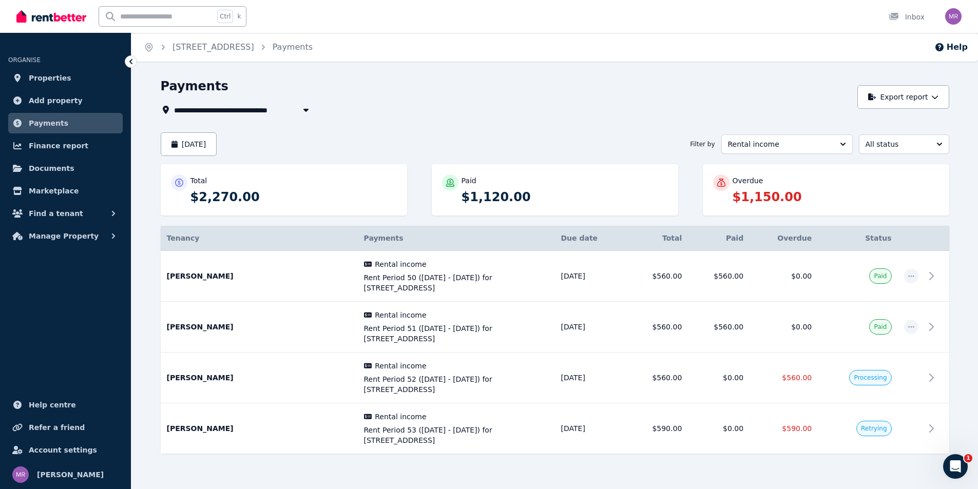 This screenshot has height=489, width=978. Describe the element at coordinates (796, 378) in the screenshot. I see `span: $560.00` at that location.